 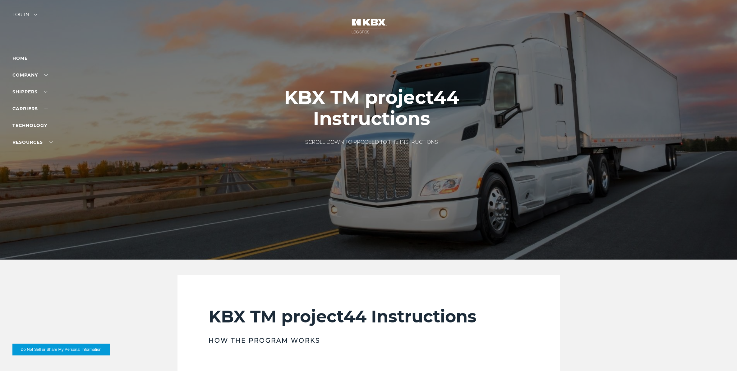 I want to click on h3: How the program works, so click(x=369, y=340).